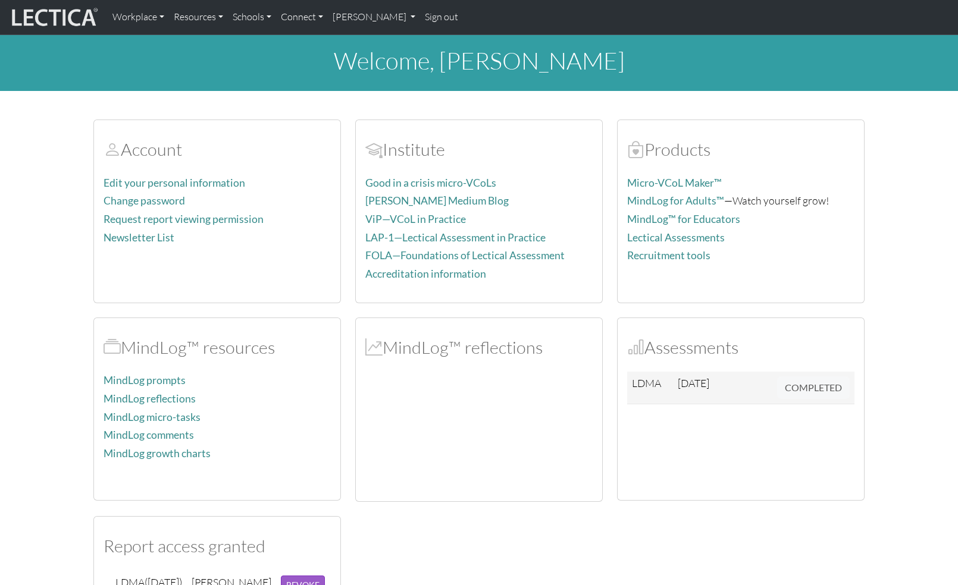 The width and height of the screenshot is (958, 585). I want to click on a: Request report viewing permission, so click(183, 219).